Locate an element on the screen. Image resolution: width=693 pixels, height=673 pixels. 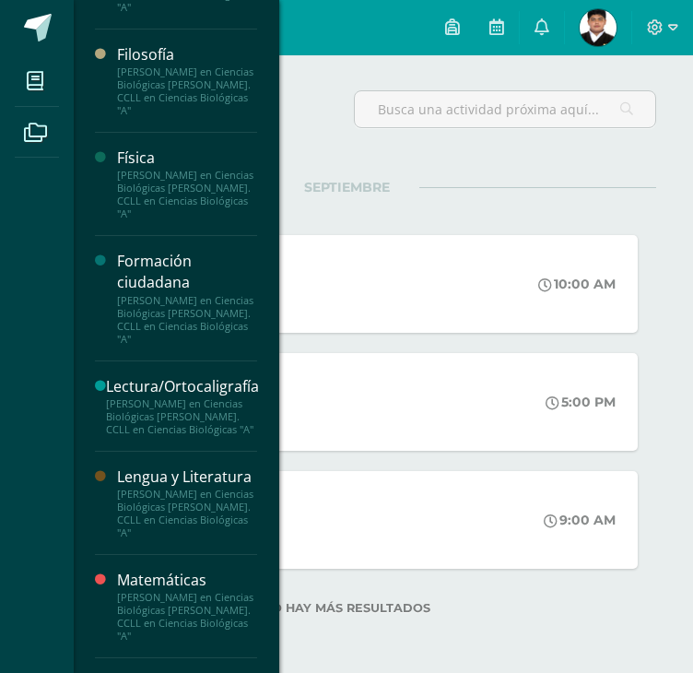
div: Filosofía is located at coordinates (187, 54).